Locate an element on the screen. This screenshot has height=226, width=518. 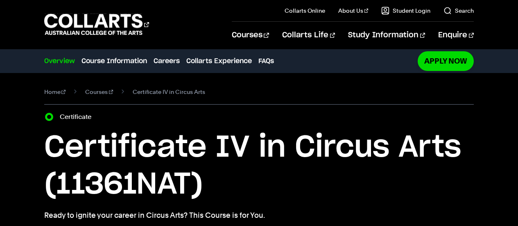
div: Go to homepage is located at coordinates (97, 24).